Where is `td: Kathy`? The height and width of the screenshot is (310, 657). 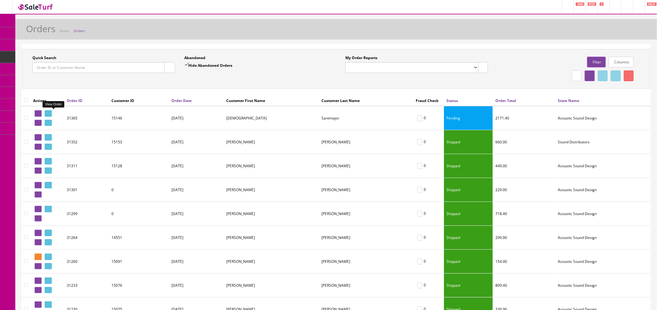
td: Kathy is located at coordinates (272, 285).